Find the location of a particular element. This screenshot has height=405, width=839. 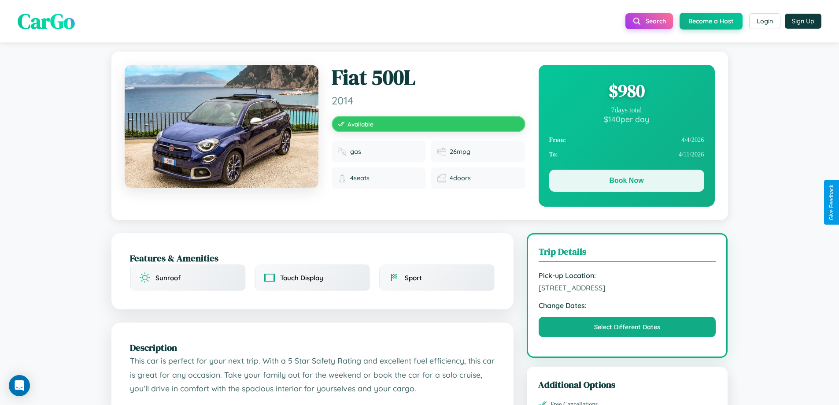

span: 2014 is located at coordinates (429, 100).